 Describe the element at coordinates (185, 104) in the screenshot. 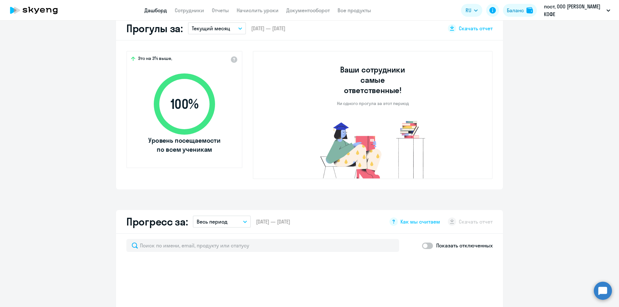

I see `span: 100 %` at that location.